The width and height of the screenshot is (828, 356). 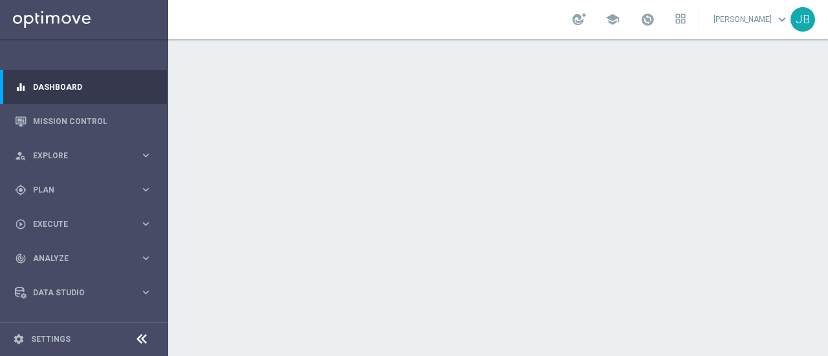 What do you see at coordinates (21, 327) in the screenshot?
I see `i: lightbulb` at bounding box center [21, 327].